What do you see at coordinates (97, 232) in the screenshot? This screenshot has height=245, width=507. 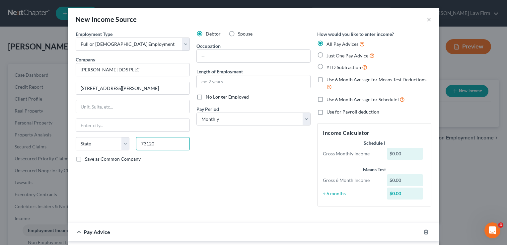 I see `span: Pay Advice` at bounding box center [97, 232].